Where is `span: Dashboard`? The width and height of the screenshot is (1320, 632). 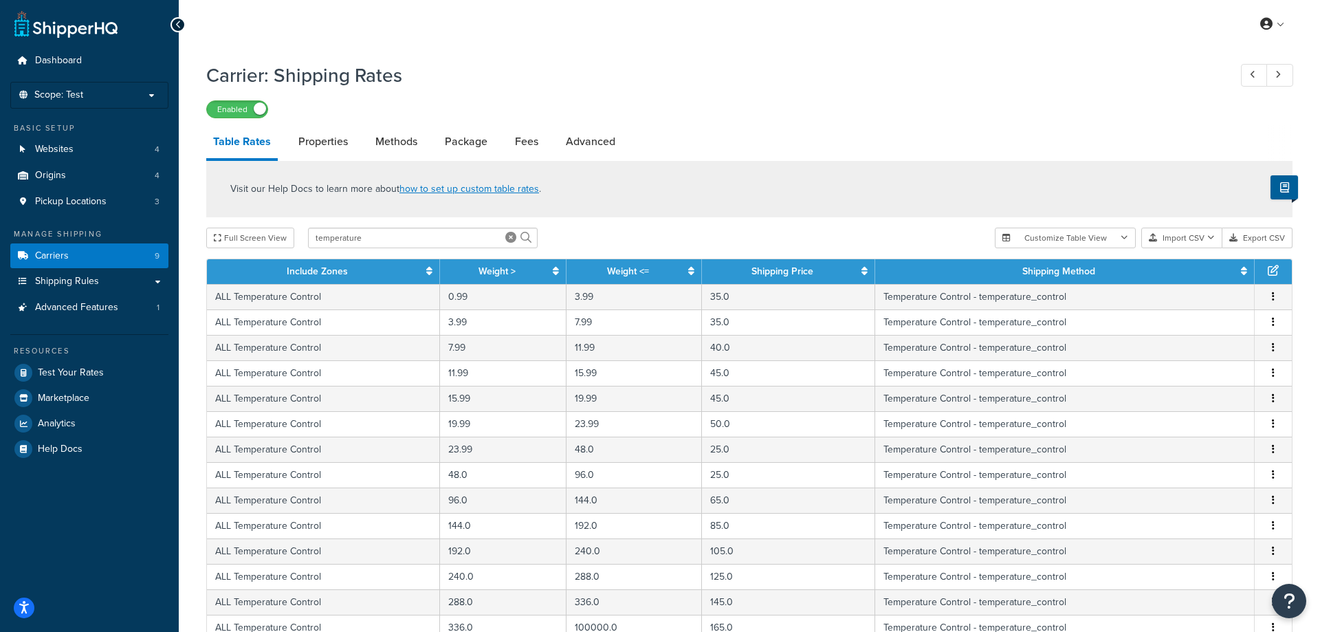
span: Dashboard is located at coordinates (58, 60).